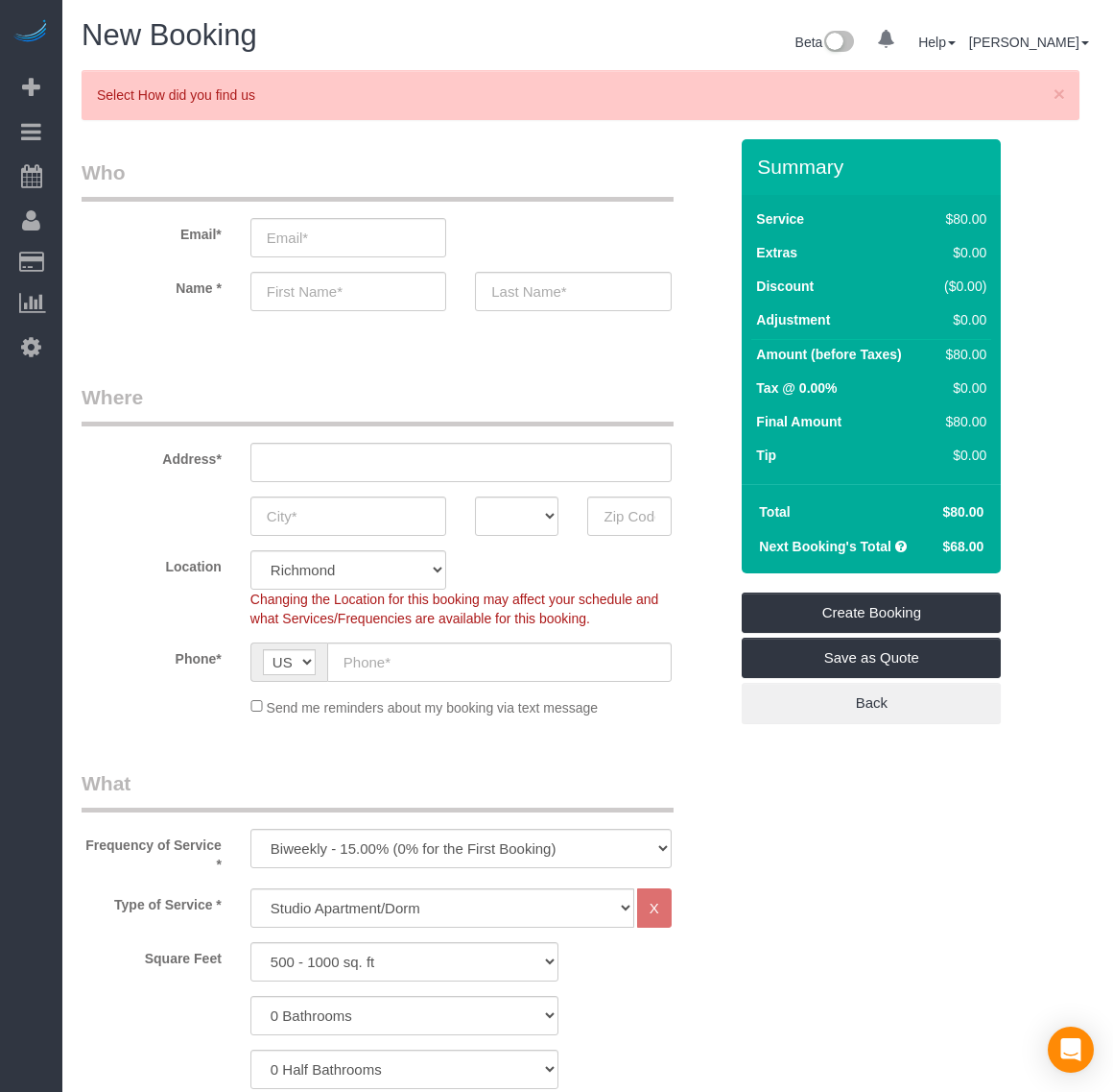 Image resolution: width=1113 pixels, height=1092 pixels. I want to click on label: Square Feet, so click(152, 954).